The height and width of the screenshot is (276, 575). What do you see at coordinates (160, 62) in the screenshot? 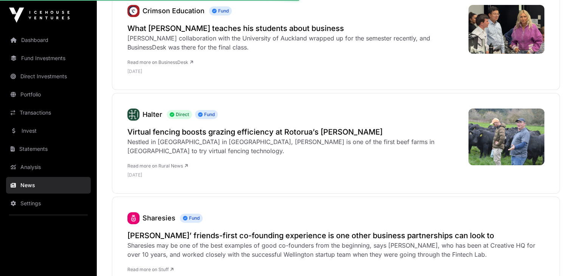
I see `a: Read more on BusinessDesk` at bounding box center [160, 62].